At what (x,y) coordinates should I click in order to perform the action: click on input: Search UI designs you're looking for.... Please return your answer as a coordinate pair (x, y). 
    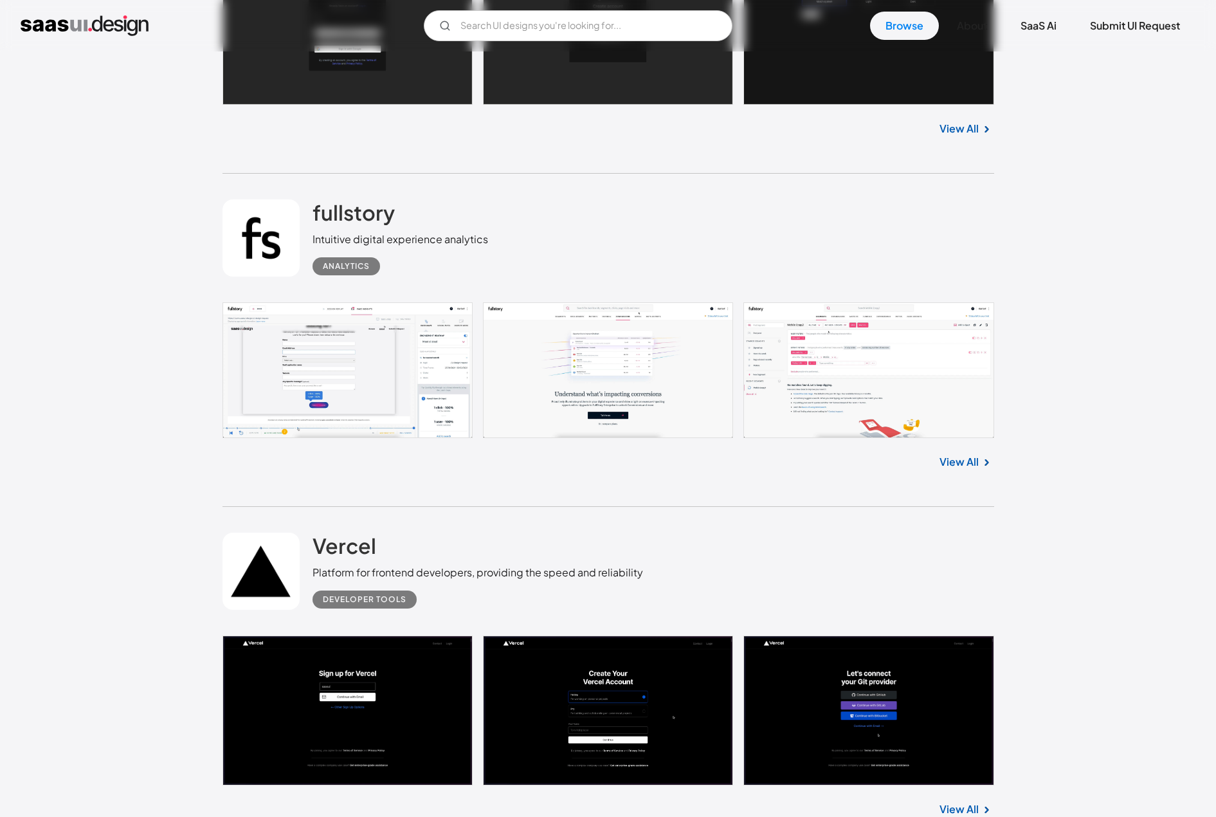
    Looking at the image, I should click on (578, 26).